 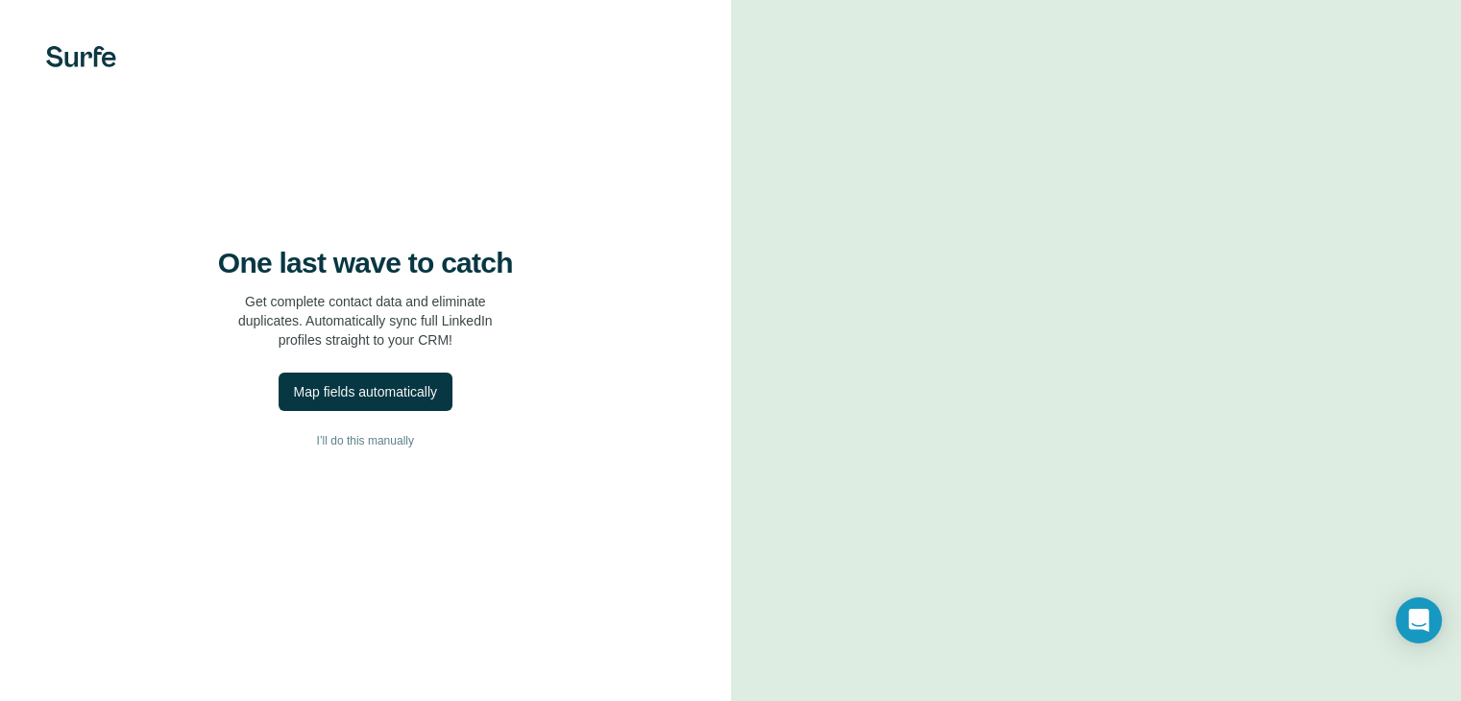 What do you see at coordinates (365, 441) in the screenshot?
I see `span: I’ll do this manually` at bounding box center [365, 441].